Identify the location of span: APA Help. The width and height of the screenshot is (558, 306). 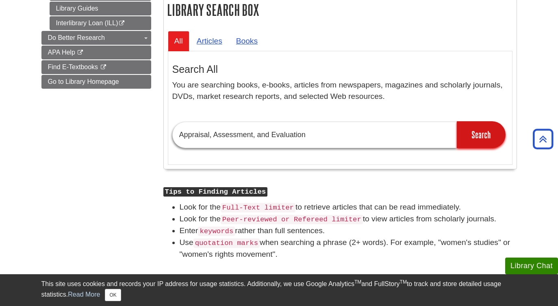
(61, 52).